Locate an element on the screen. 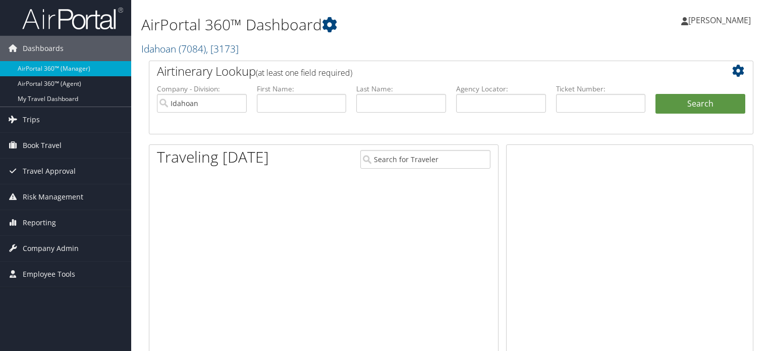 Image resolution: width=771 pixels, height=351 pixels. label: Company - Division: is located at coordinates (202, 89).